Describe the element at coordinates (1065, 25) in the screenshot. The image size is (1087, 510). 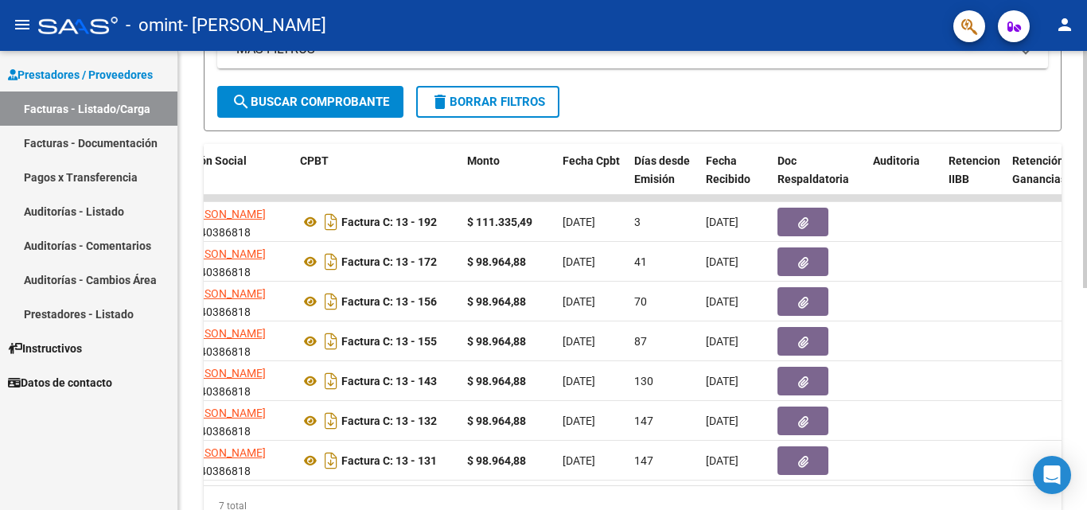
I see `mat-icon: person` at that location.